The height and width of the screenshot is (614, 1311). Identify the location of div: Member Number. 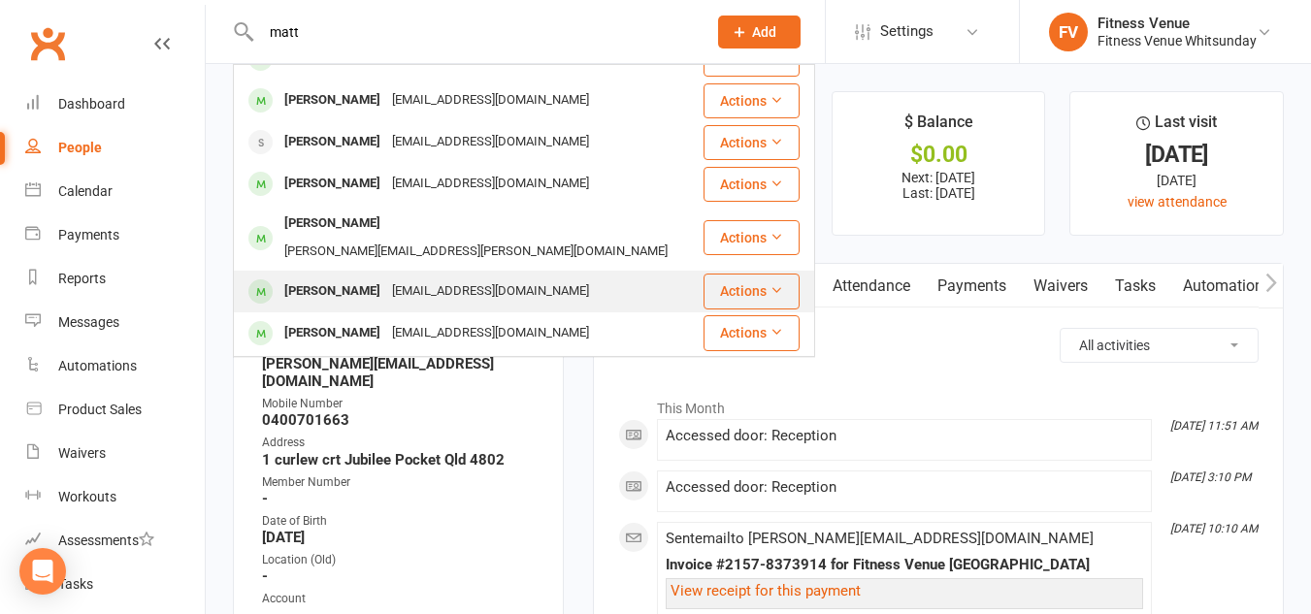
(400, 482).